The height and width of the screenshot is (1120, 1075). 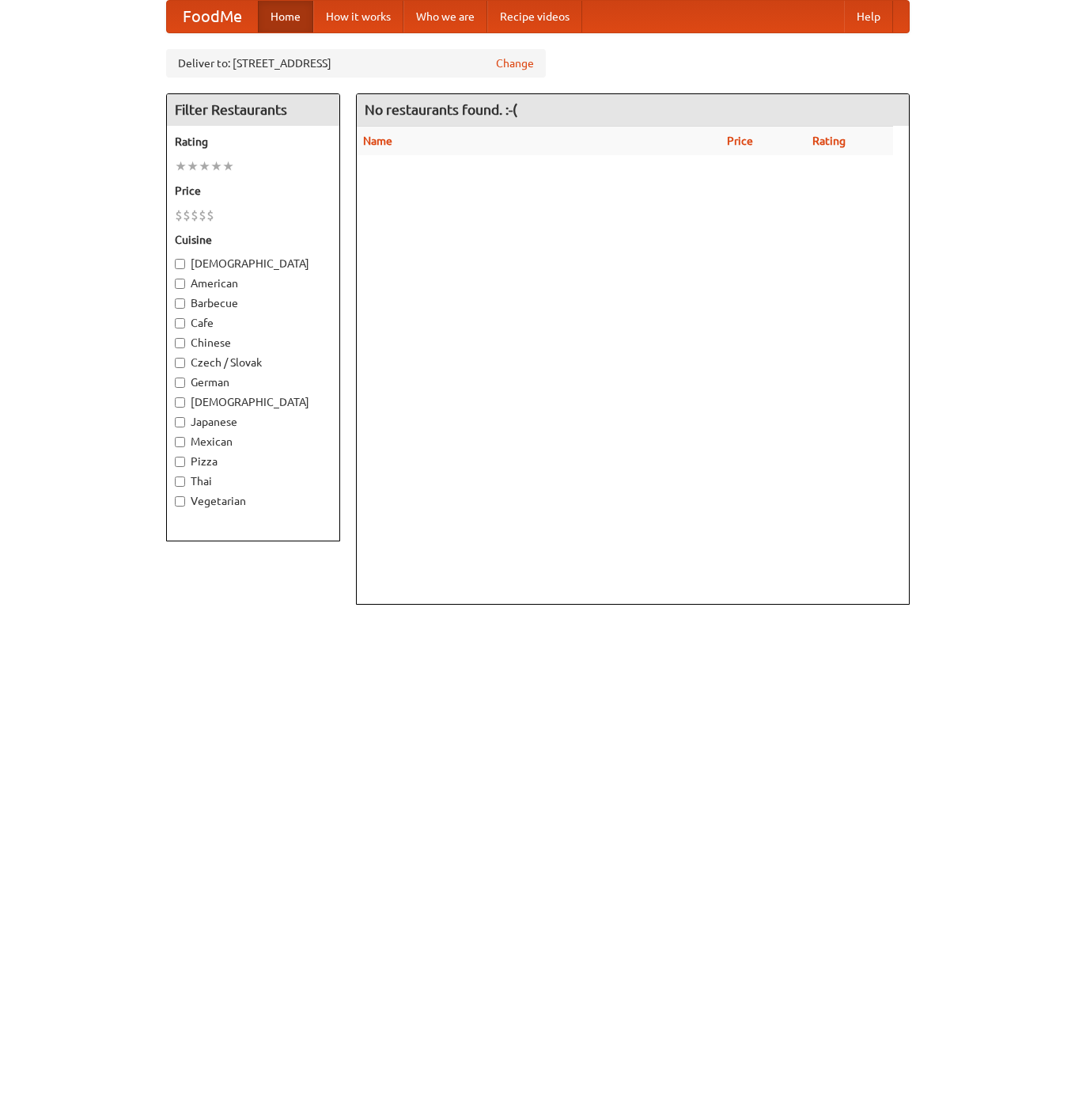 What do you see at coordinates (441, 109) in the screenshot?
I see `ng-pluralize: No restaurants found. :-(` at bounding box center [441, 109].